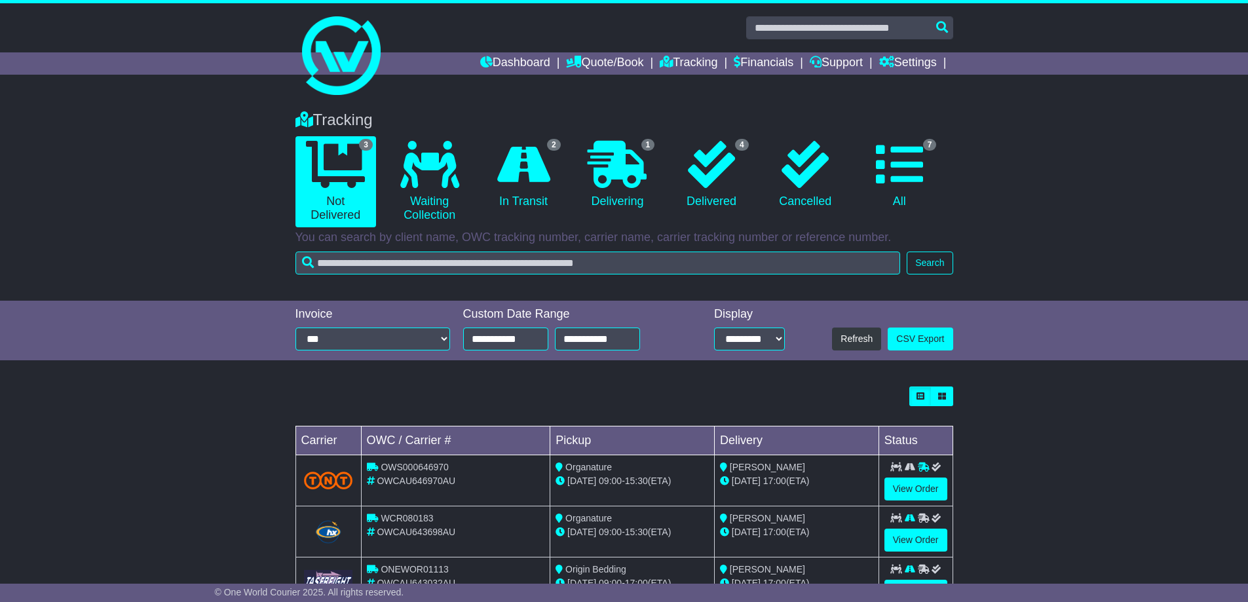  I want to click on a: Cancelled, so click(805, 175).